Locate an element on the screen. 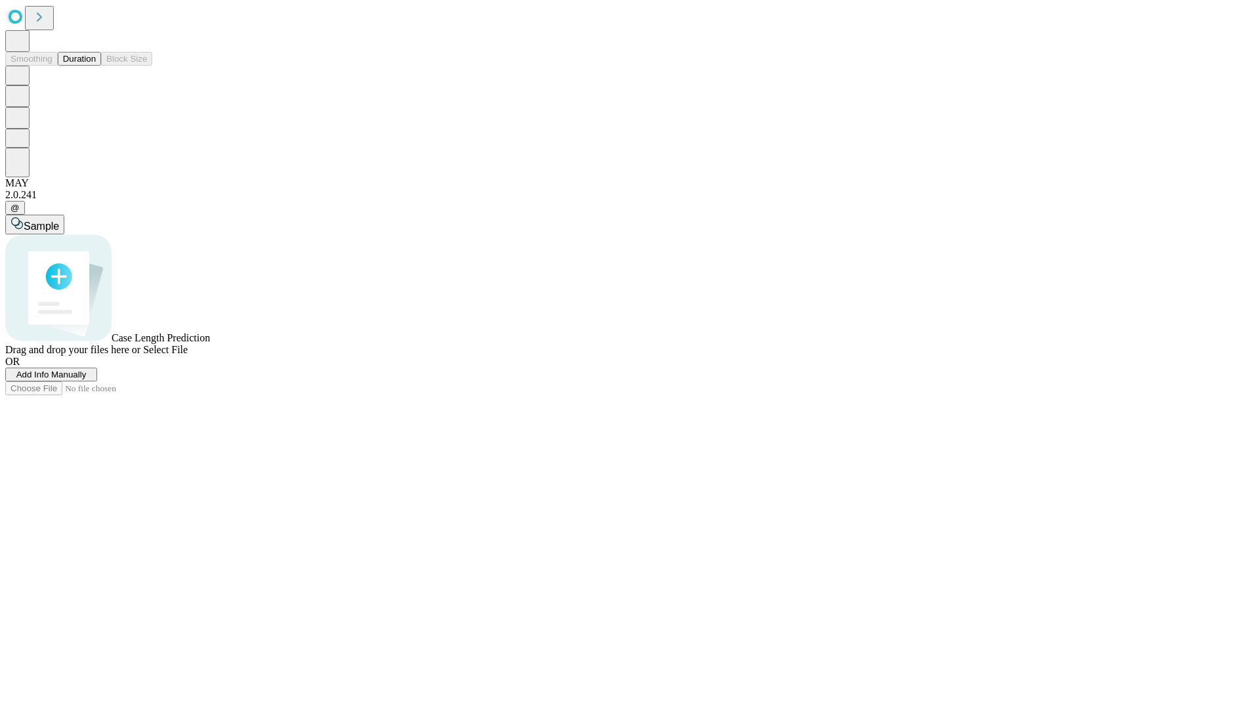 The height and width of the screenshot is (709, 1260). button: Duration is located at coordinates (79, 58).